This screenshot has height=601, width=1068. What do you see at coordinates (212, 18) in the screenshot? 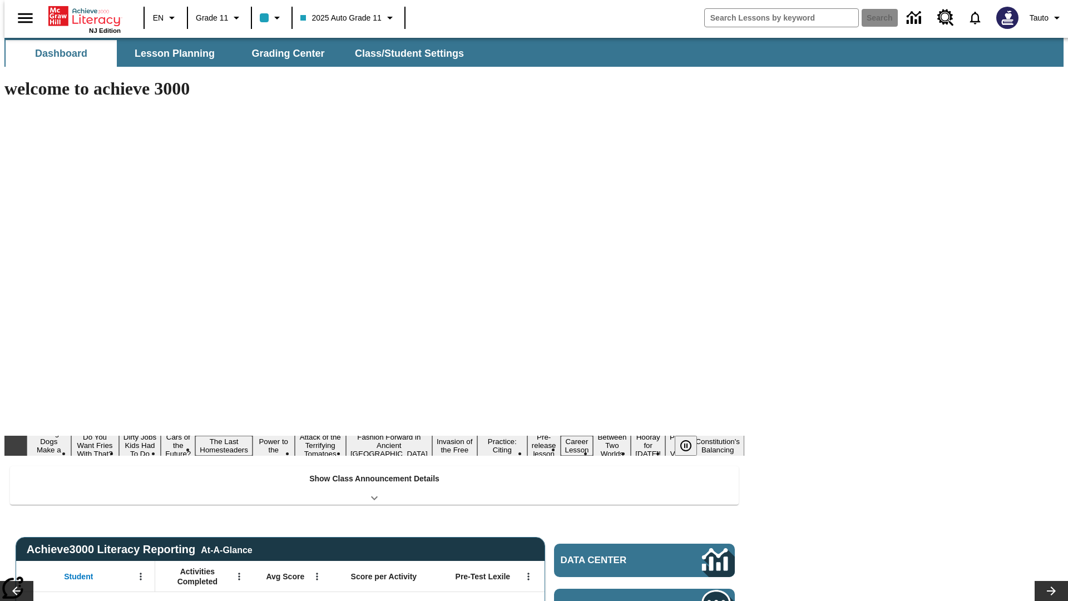
I see `span: Grade 11` at bounding box center [212, 18].